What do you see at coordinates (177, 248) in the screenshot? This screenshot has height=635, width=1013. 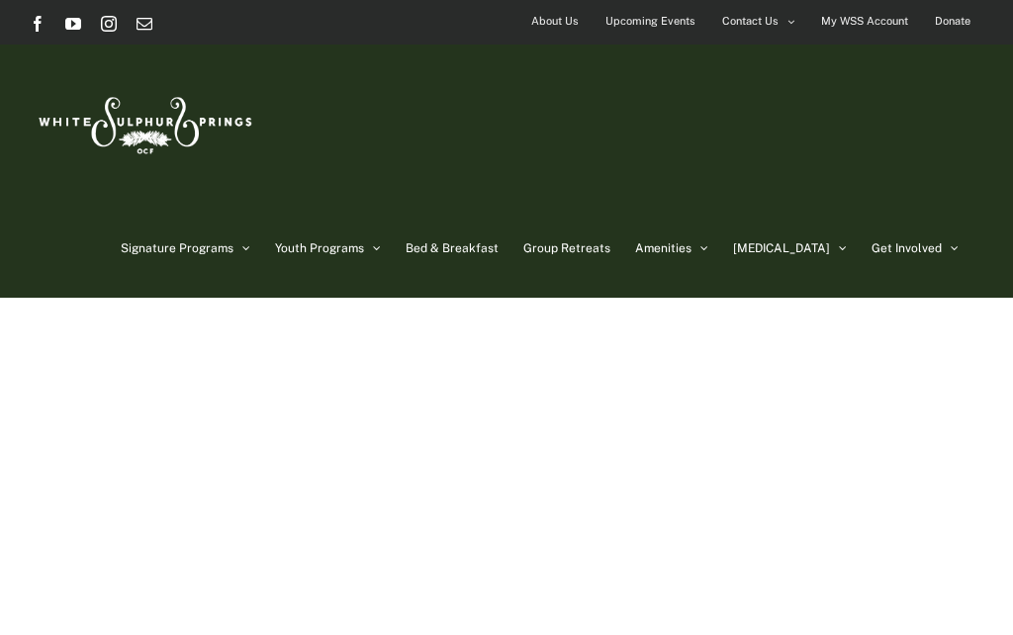 I see `span: Signature Programs` at bounding box center [177, 248].